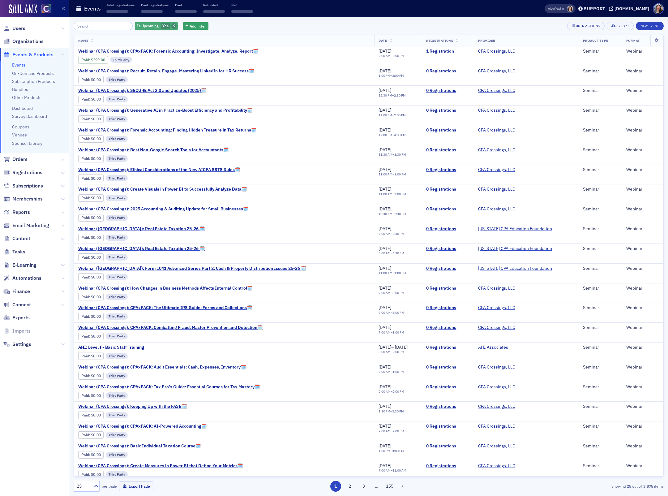 The width and height of the screenshot is (668, 496). Describe the element at coordinates (167, 130) in the screenshot. I see `span: Webinar (CPA Crossings): Forensic Accounting: Finding Hidden Treasure in Tax Returns🗓️` at that location.